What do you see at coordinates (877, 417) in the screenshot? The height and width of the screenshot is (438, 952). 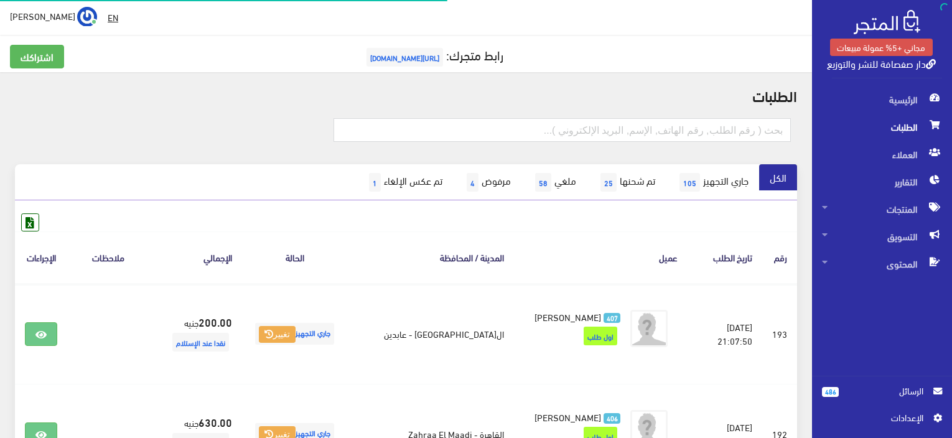 I see `span: اﻹعدادات` at bounding box center [877, 417].